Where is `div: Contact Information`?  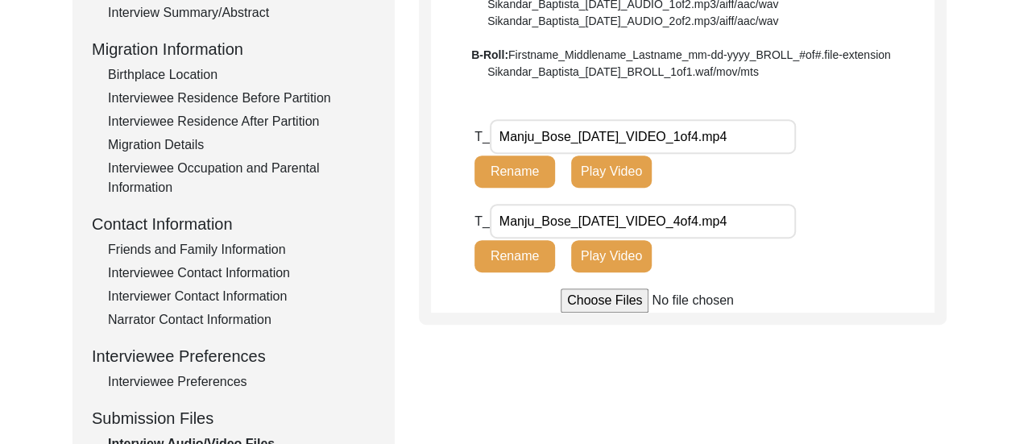 div: Contact Information is located at coordinates (234, 224).